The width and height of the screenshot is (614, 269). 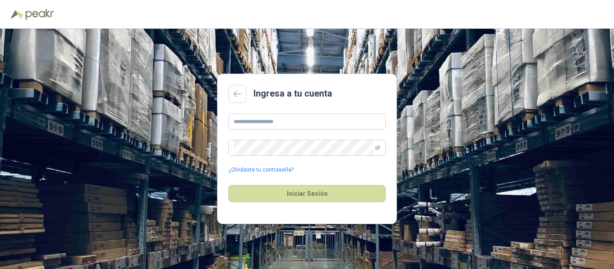 What do you see at coordinates (17, 14) in the screenshot?
I see `img: Logo` at bounding box center [17, 14].